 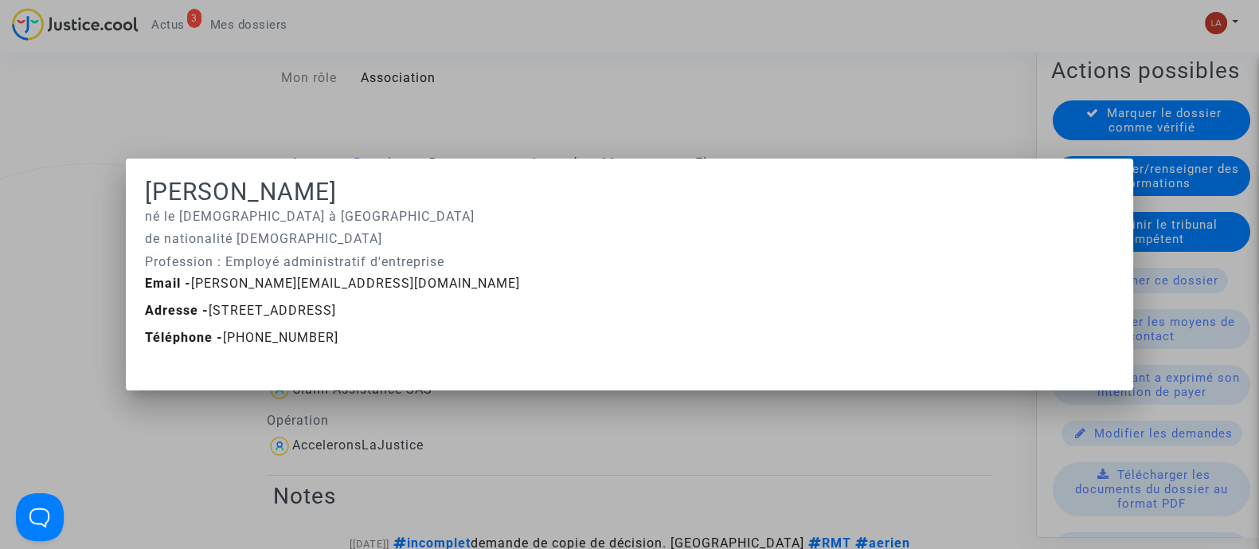 What do you see at coordinates (168, 283) in the screenshot?
I see `b: Email -` at bounding box center [168, 283].